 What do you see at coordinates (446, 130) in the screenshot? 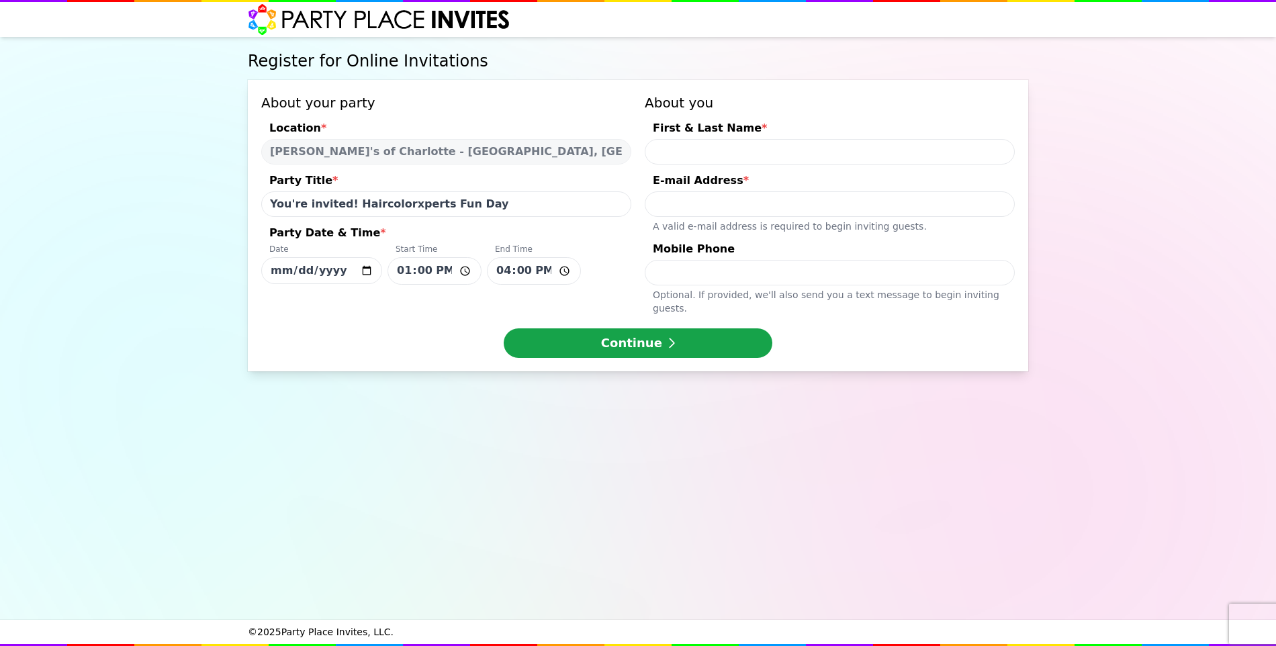
I see `div: Location` at bounding box center [446, 130].